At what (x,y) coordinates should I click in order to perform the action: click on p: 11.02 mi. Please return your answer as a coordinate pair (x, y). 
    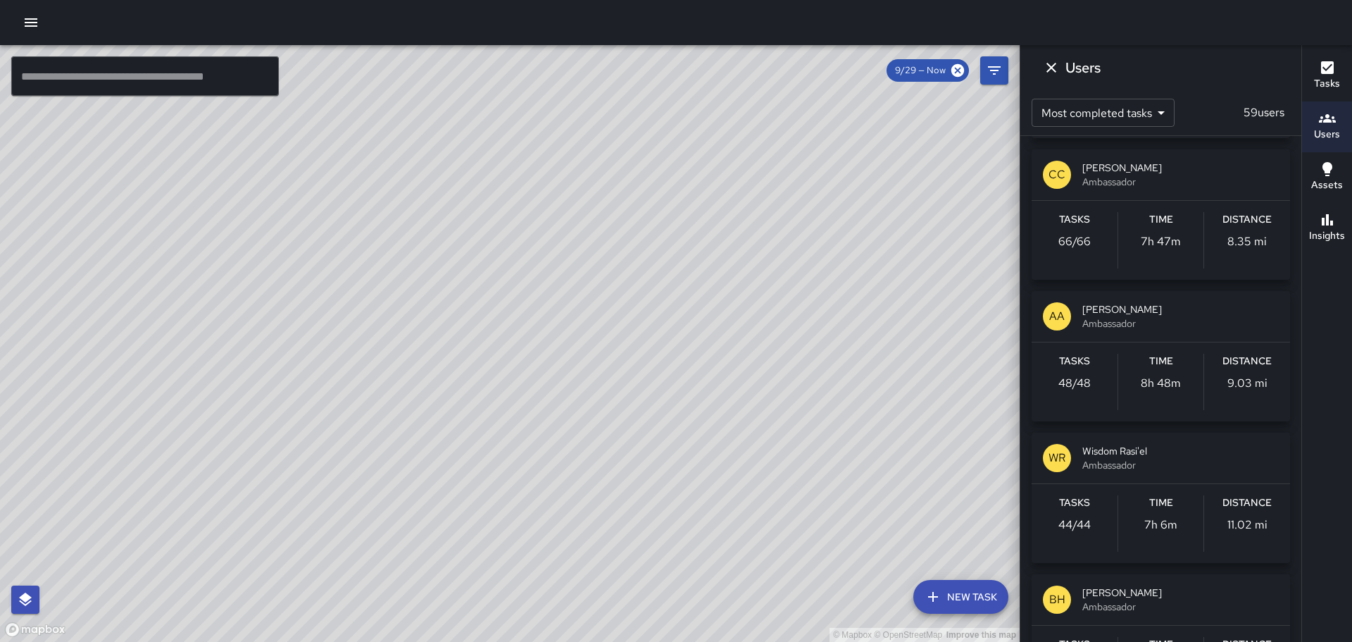
    Looking at the image, I should click on (1247, 525).